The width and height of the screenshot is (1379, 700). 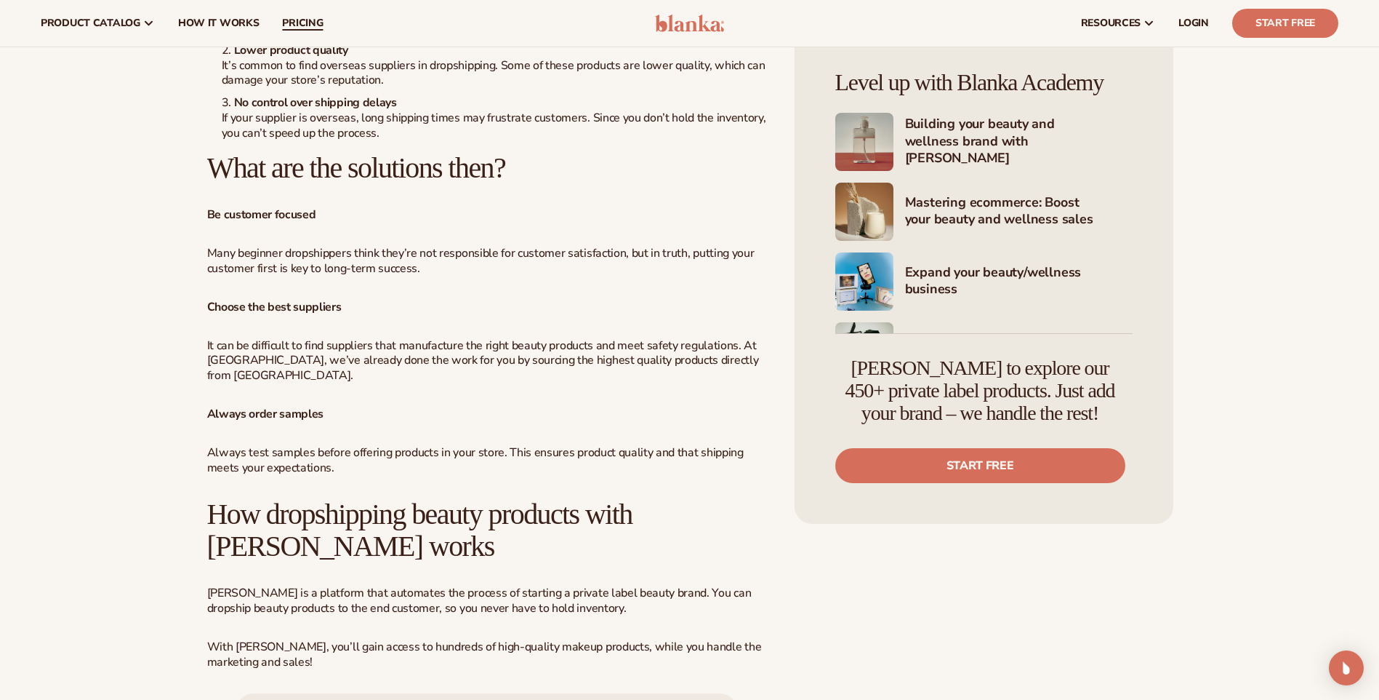 I want to click on img: Shopify Image 2, so click(x=865, y=142).